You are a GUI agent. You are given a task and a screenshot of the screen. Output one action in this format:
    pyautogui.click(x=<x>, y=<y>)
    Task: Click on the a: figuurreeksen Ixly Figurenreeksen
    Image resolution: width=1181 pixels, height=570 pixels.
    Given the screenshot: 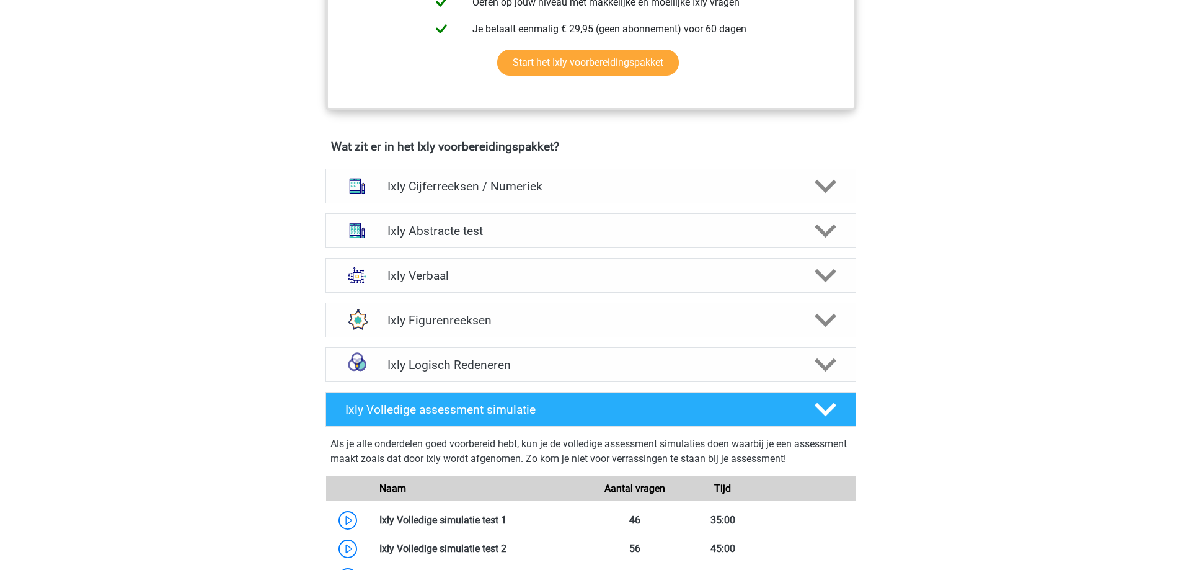 What is the action you would take?
    pyautogui.click(x=591, y=320)
    